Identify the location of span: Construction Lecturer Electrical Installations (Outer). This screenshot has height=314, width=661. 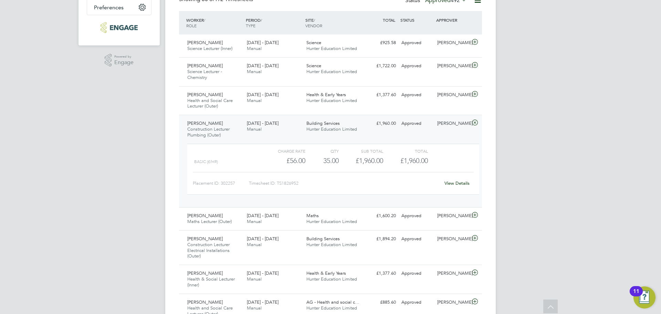
(208, 250).